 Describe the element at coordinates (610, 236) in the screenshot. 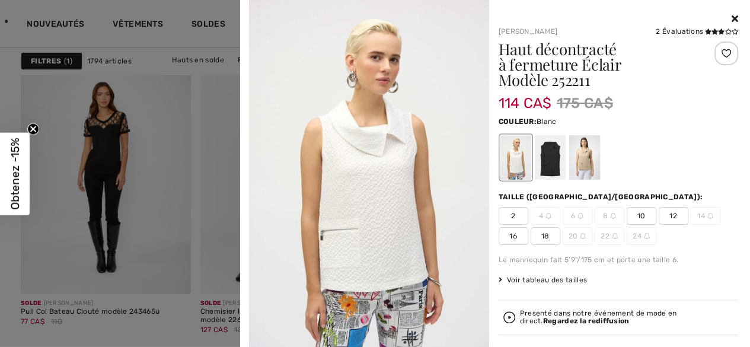

I see `span: 22` at that location.